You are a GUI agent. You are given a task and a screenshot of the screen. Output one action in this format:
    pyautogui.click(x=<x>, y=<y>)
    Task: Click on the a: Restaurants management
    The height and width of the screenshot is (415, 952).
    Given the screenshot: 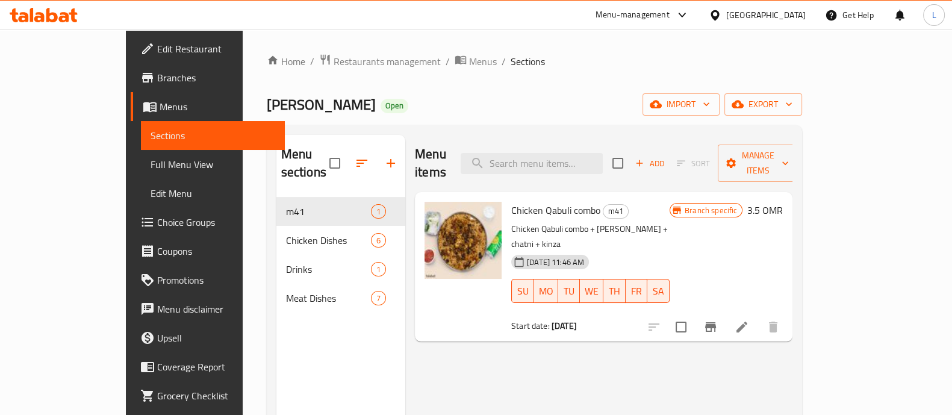 What is the action you would take?
    pyautogui.click(x=380, y=61)
    